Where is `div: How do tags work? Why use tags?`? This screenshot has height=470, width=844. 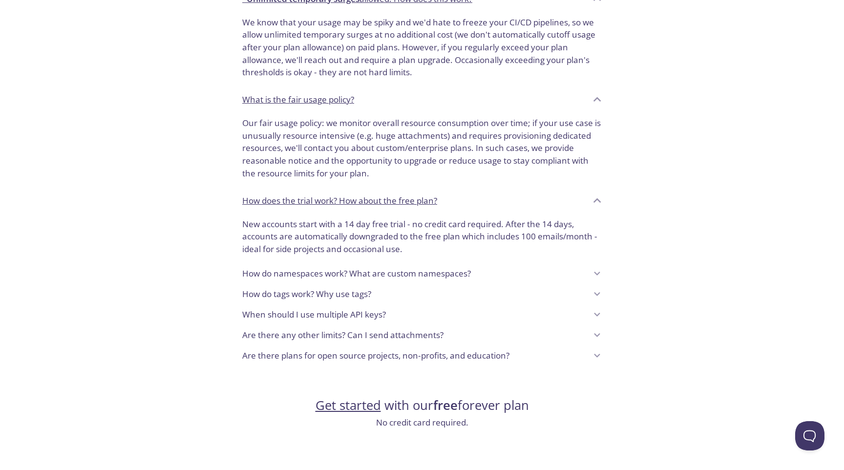 div: How do tags work? Why use tags? is located at coordinates (422, 294).